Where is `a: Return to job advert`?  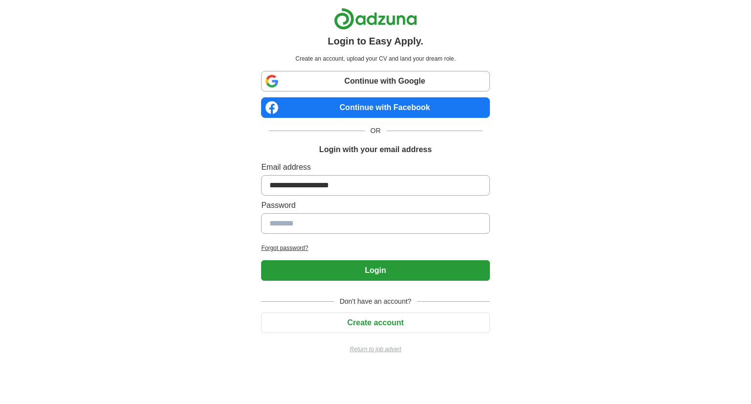 a: Return to job advert is located at coordinates (375, 349).